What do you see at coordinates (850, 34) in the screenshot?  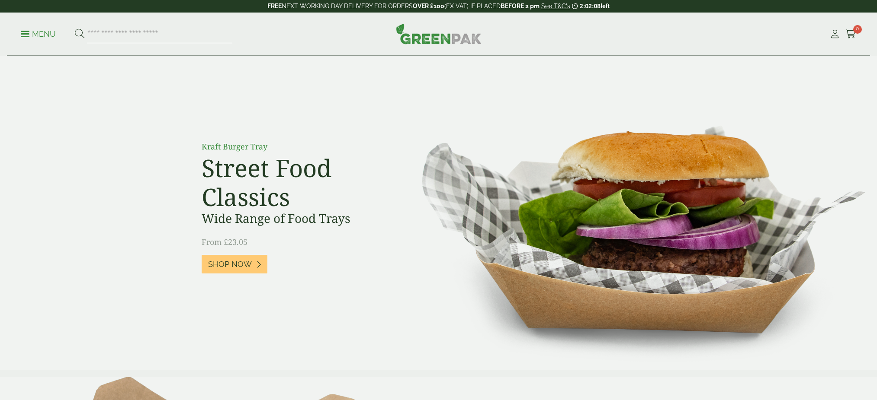 I see `a: 0` at bounding box center [850, 34].